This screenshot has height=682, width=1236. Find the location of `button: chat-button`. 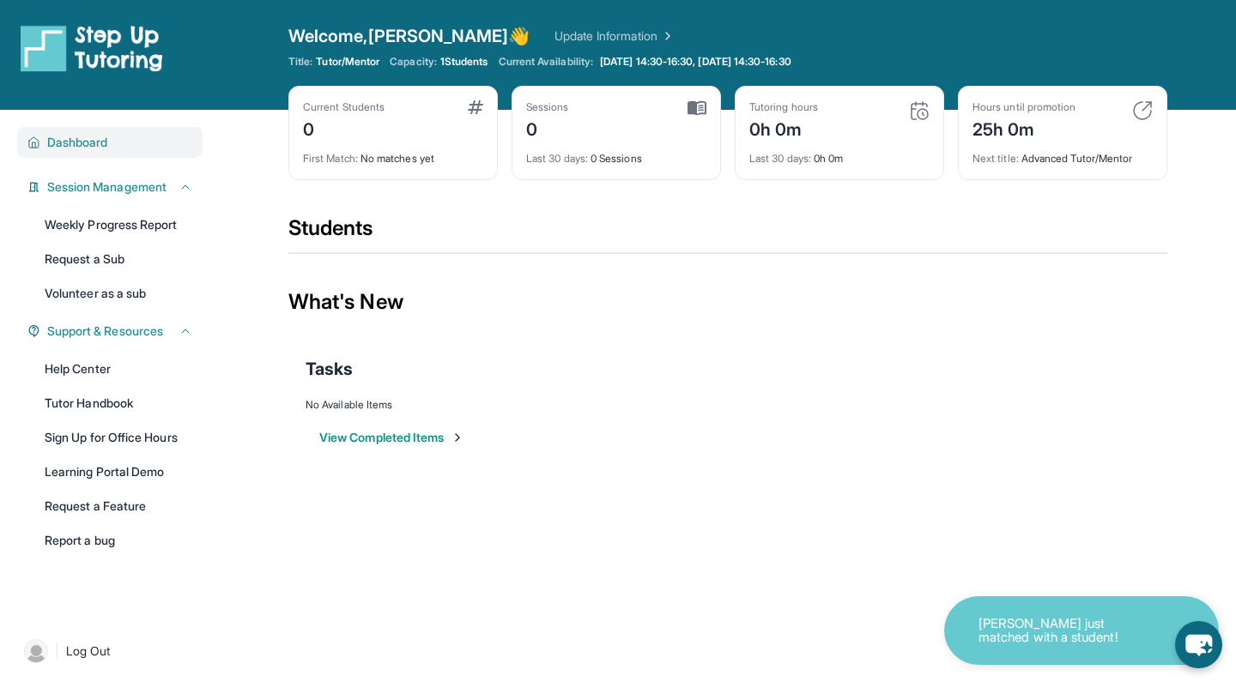

button: chat-button is located at coordinates (1198, 644).